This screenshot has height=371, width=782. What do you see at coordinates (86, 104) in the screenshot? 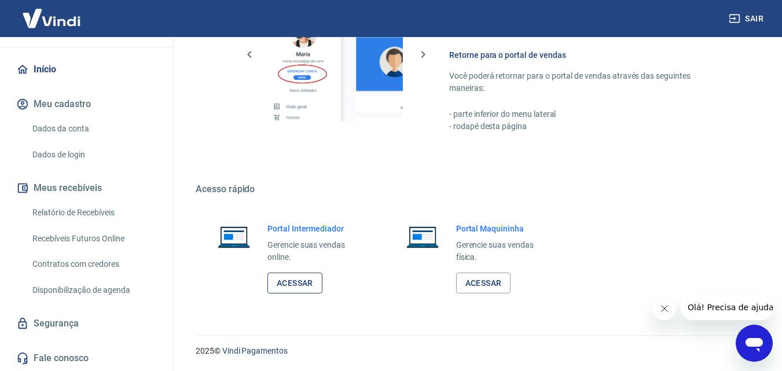
I see `button: Meu cadastro` at bounding box center [86, 104].